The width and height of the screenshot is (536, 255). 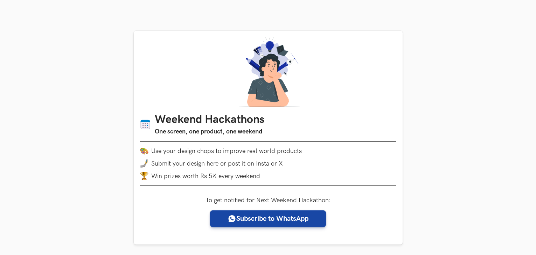 I want to click on a: Subscribe to WhatsApp, so click(x=268, y=219).